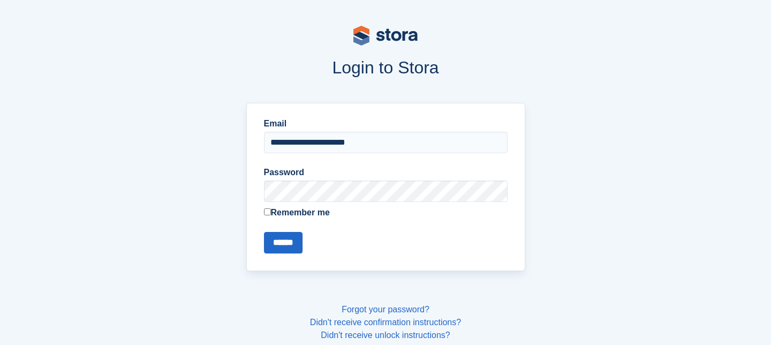 Image resolution: width=771 pixels, height=345 pixels. What do you see at coordinates (386, 172) in the screenshot?
I see `label: Password` at bounding box center [386, 172].